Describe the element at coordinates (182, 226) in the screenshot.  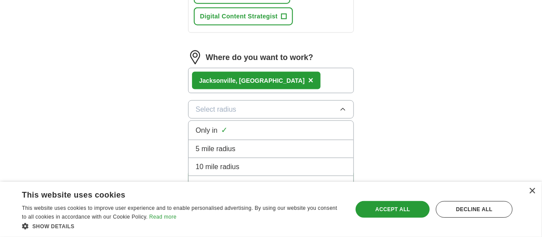
I see `div: Show details` at that location.